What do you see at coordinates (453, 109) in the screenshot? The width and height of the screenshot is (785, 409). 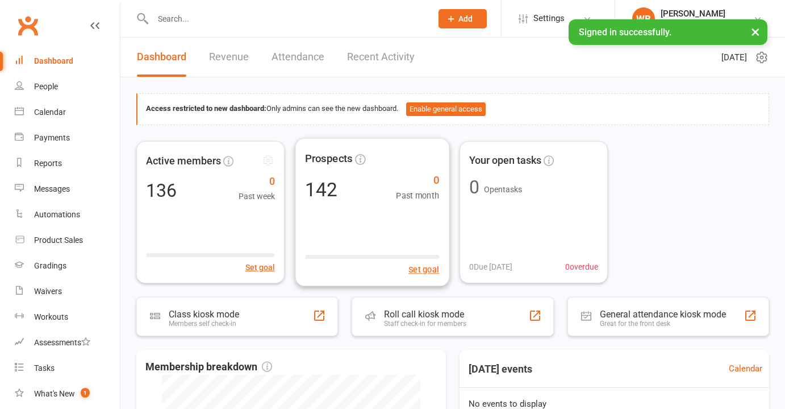 I see `div: Only admins can see the new dashboard.` at bounding box center [453, 109].